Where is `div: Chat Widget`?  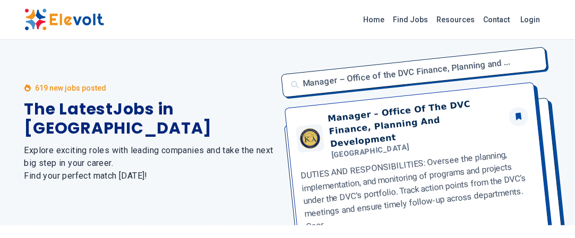 div: Chat Widget is located at coordinates (548, 213).